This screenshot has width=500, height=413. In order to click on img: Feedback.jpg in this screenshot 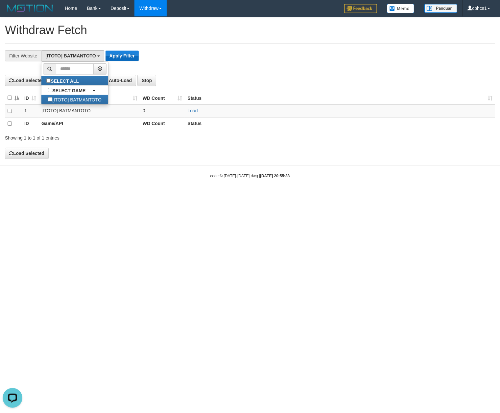, I will do `click(360, 9)`.